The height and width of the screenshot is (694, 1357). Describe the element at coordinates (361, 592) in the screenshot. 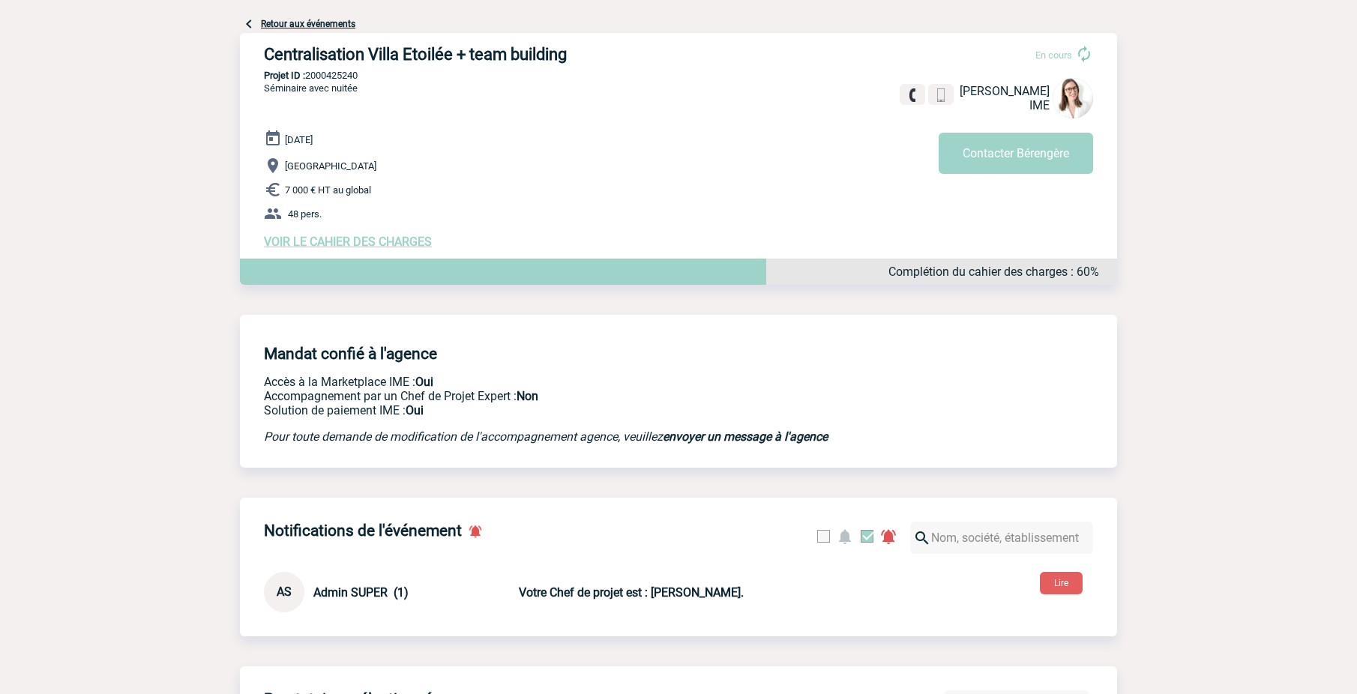

I see `span: Admin SUPER (1)` at that location.